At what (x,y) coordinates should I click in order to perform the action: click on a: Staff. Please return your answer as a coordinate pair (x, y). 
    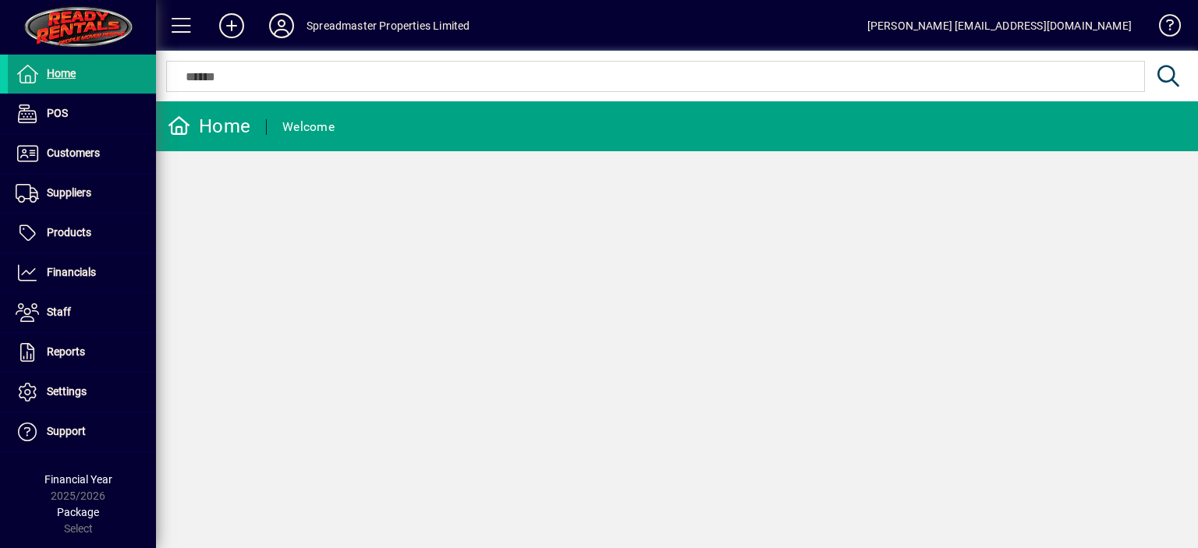
    Looking at the image, I should click on (82, 313).